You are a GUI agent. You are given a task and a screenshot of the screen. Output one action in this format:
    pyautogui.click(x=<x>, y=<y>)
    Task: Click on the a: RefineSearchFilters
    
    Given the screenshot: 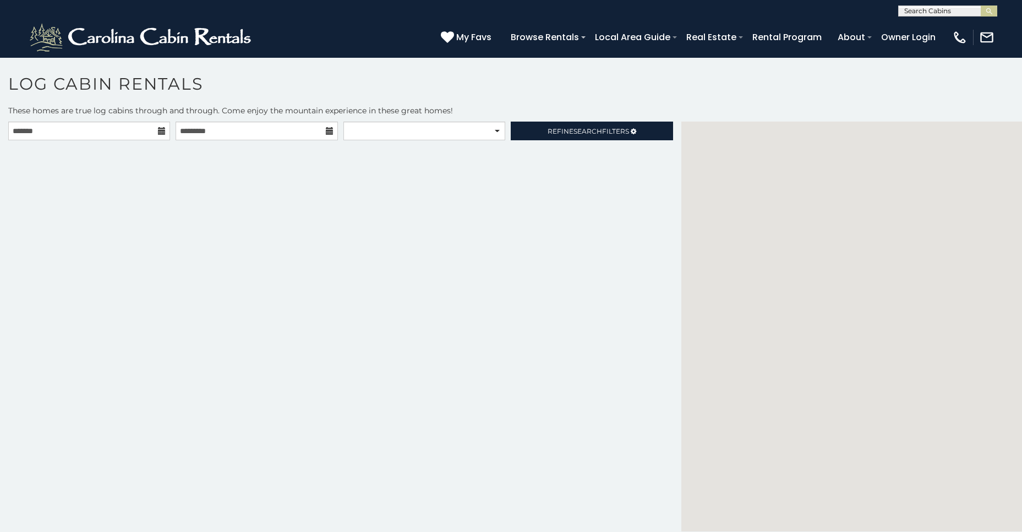 What is the action you would take?
    pyautogui.click(x=592, y=131)
    